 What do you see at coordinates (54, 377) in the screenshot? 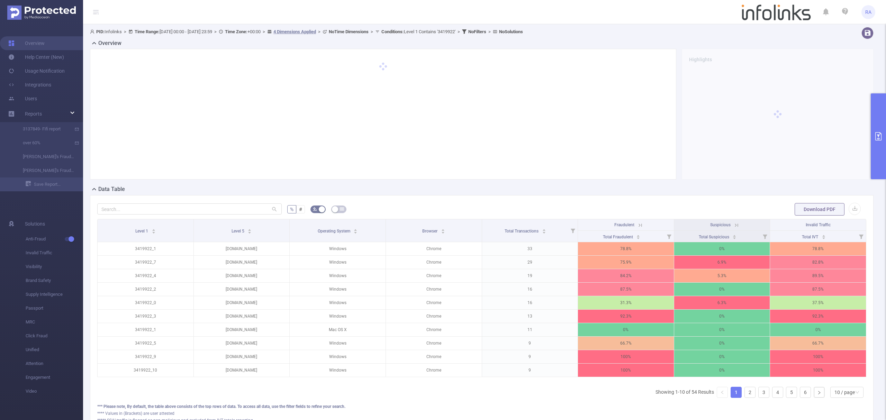
I see `span: Engagement` at bounding box center [54, 377].